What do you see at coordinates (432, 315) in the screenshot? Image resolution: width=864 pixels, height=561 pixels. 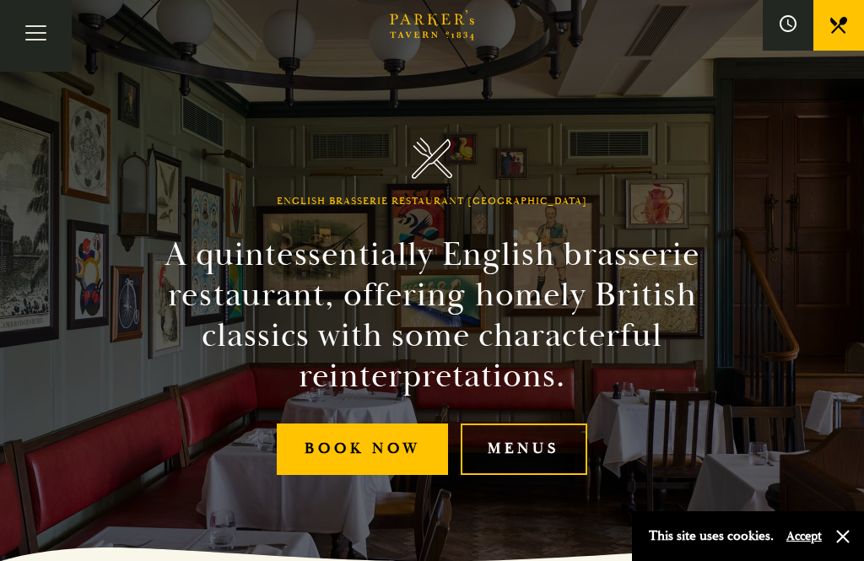 I see `h2: A quintessentially English brasserie restaurant, offering homely British classics with some chara...` at bounding box center [432, 315].